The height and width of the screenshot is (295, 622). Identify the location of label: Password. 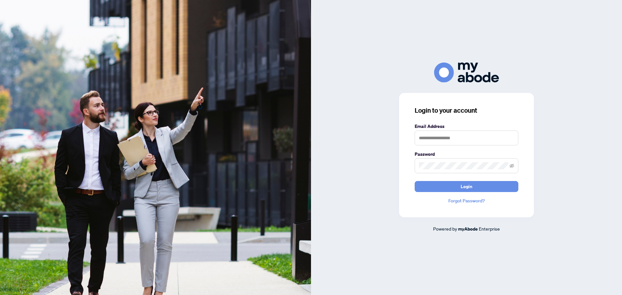
(467, 154).